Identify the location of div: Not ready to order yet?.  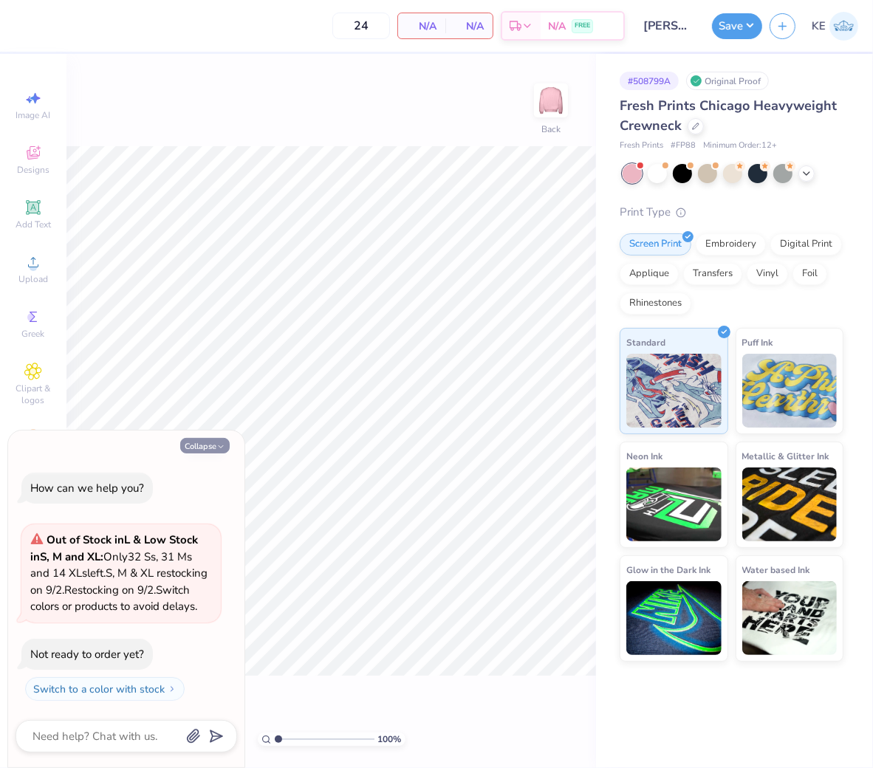
(87, 654).